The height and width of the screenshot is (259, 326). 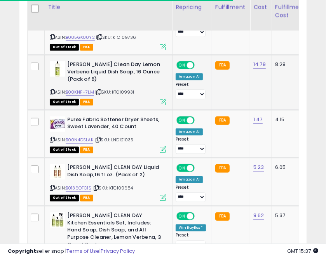 What do you see at coordinates (288, 120) in the screenshot?
I see `div: 4.15` at bounding box center [288, 120].